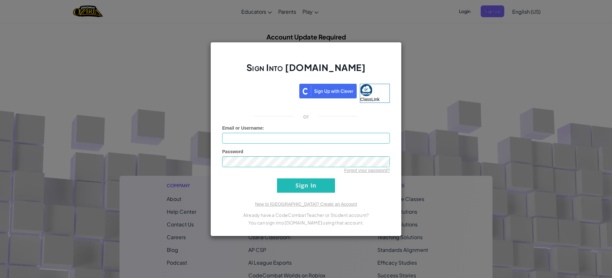 The image size is (612, 278). Describe the element at coordinates (242, 128) in the screenshot. I see `span: Email or Username` at that location.